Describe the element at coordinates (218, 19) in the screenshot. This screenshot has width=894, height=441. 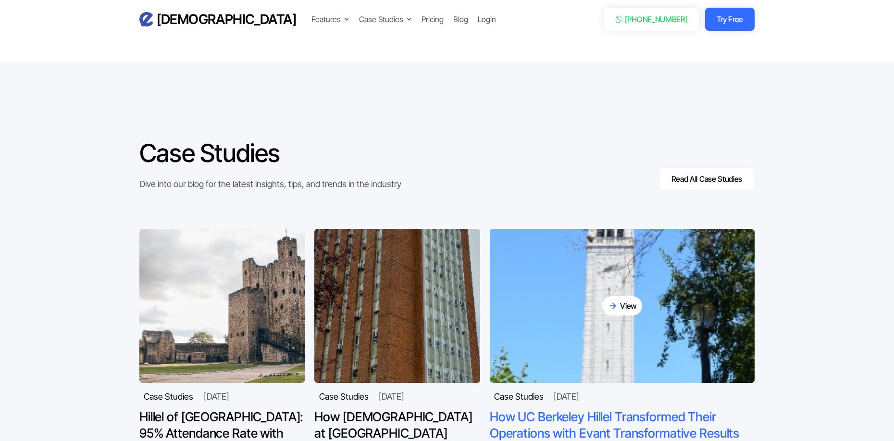
I see `a: home` at that location.